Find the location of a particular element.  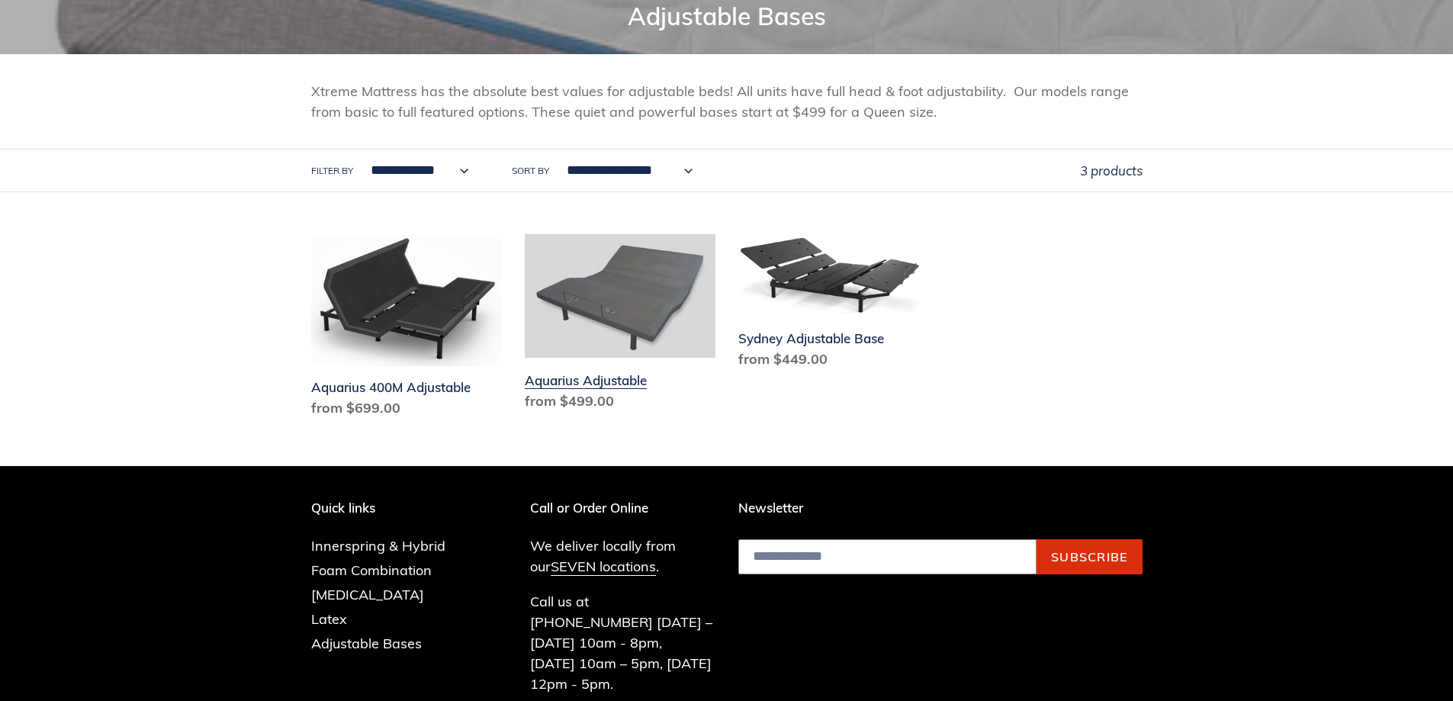

a: Sydney Adjustable Base is located at coordinates (834, 304).